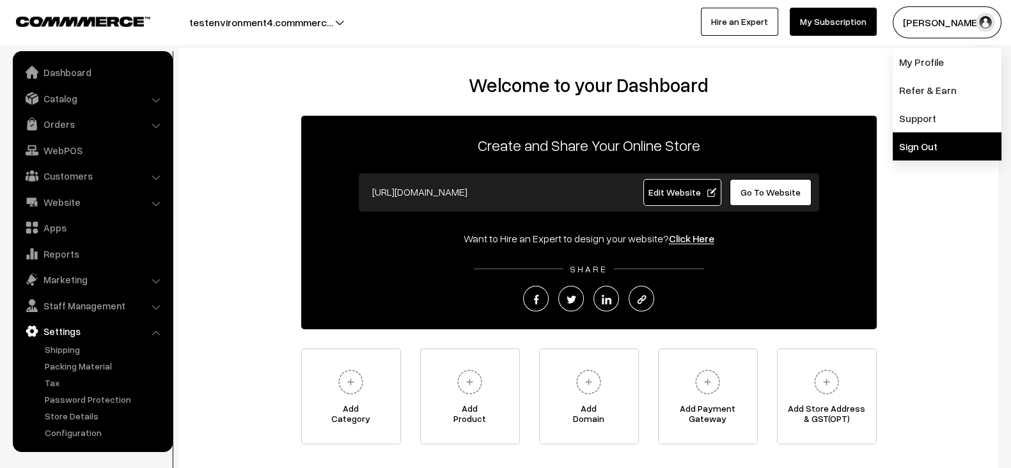 This screenshot has height=468, width=1011. Describe the element at coordinates (588, 85) in the screenshot. I see `h2: Welcome to your Dashboard` at that location.